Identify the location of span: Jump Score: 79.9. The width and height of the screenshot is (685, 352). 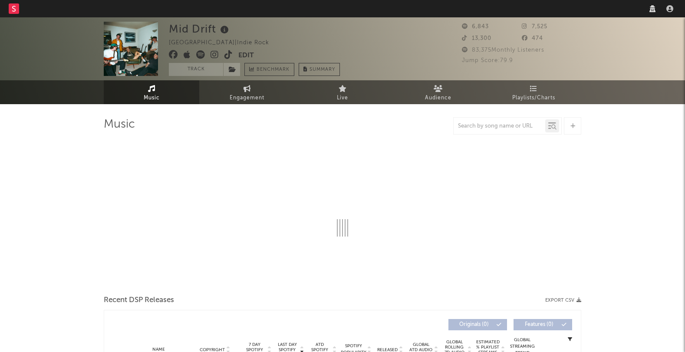
(487, 60).